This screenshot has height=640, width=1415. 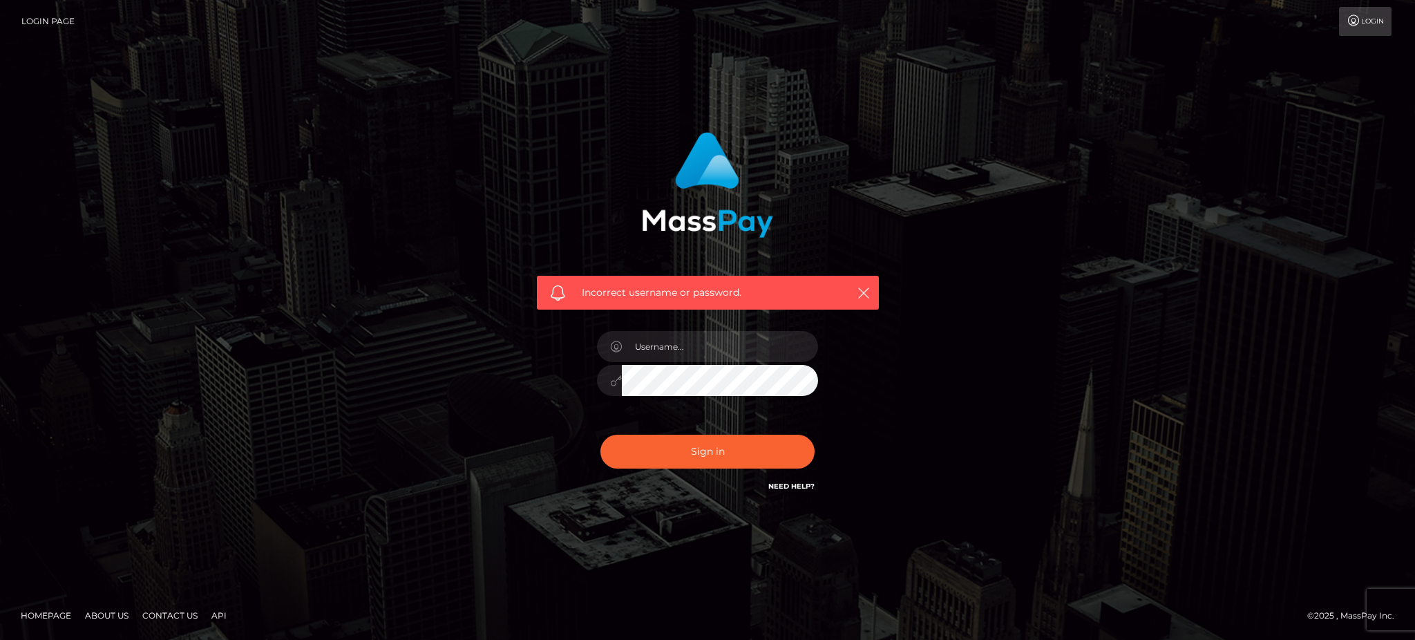 What do you see at coordinates (106, 615) in the screenshot?
I see `a: About Us` at bounding box center [106, 615].